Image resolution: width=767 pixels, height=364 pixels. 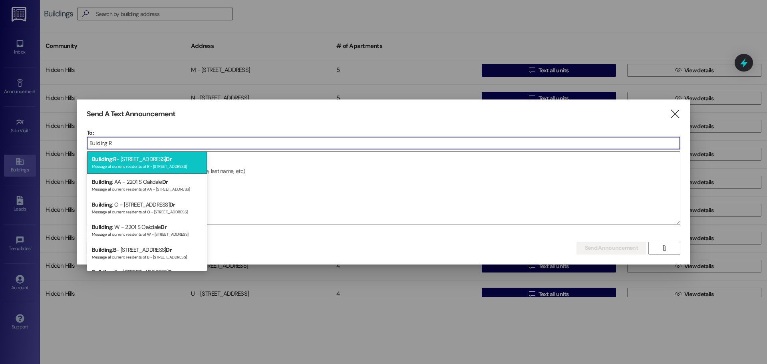 I want to click on label: Select announcement type (optional), so click(x=133, y=235).